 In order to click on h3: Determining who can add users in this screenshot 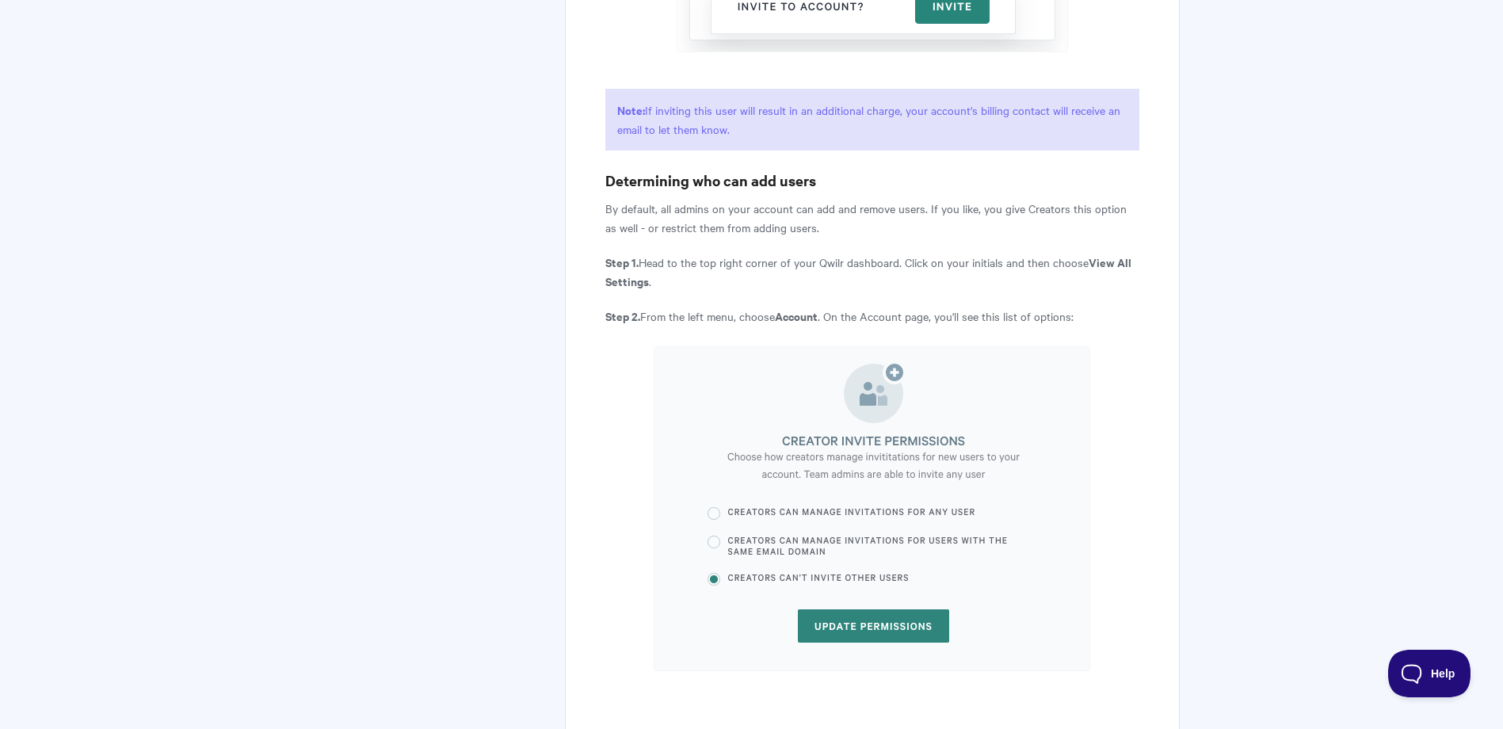, I will do `click(872, 181)`.